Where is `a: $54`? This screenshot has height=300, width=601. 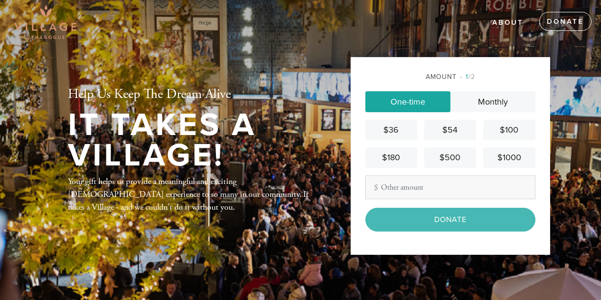
a: $54 is located at coordinates (450, 130).